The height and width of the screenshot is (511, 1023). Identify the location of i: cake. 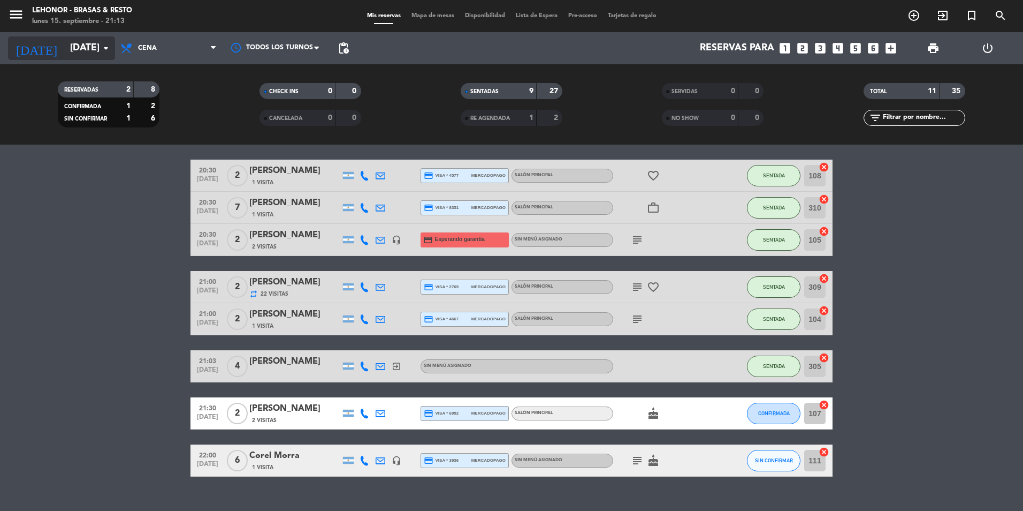
(654, 460).